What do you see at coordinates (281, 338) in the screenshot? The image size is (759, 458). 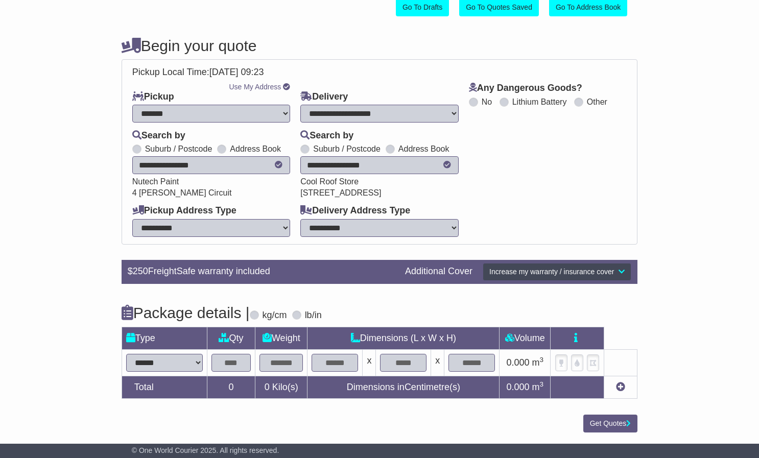 I see `td: Weight` at bounding box center [281, 338].